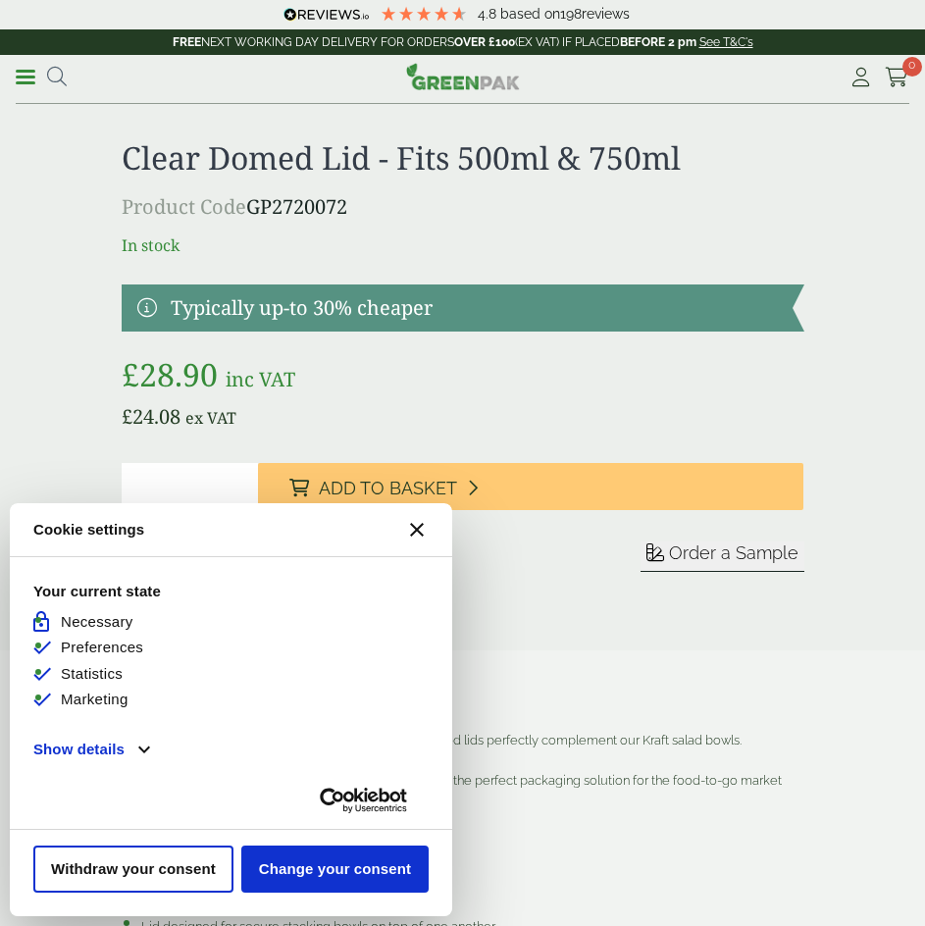  Describe the element at coordinates (463, 207) in the screenshot. I see `p: GP2720072` at that location.